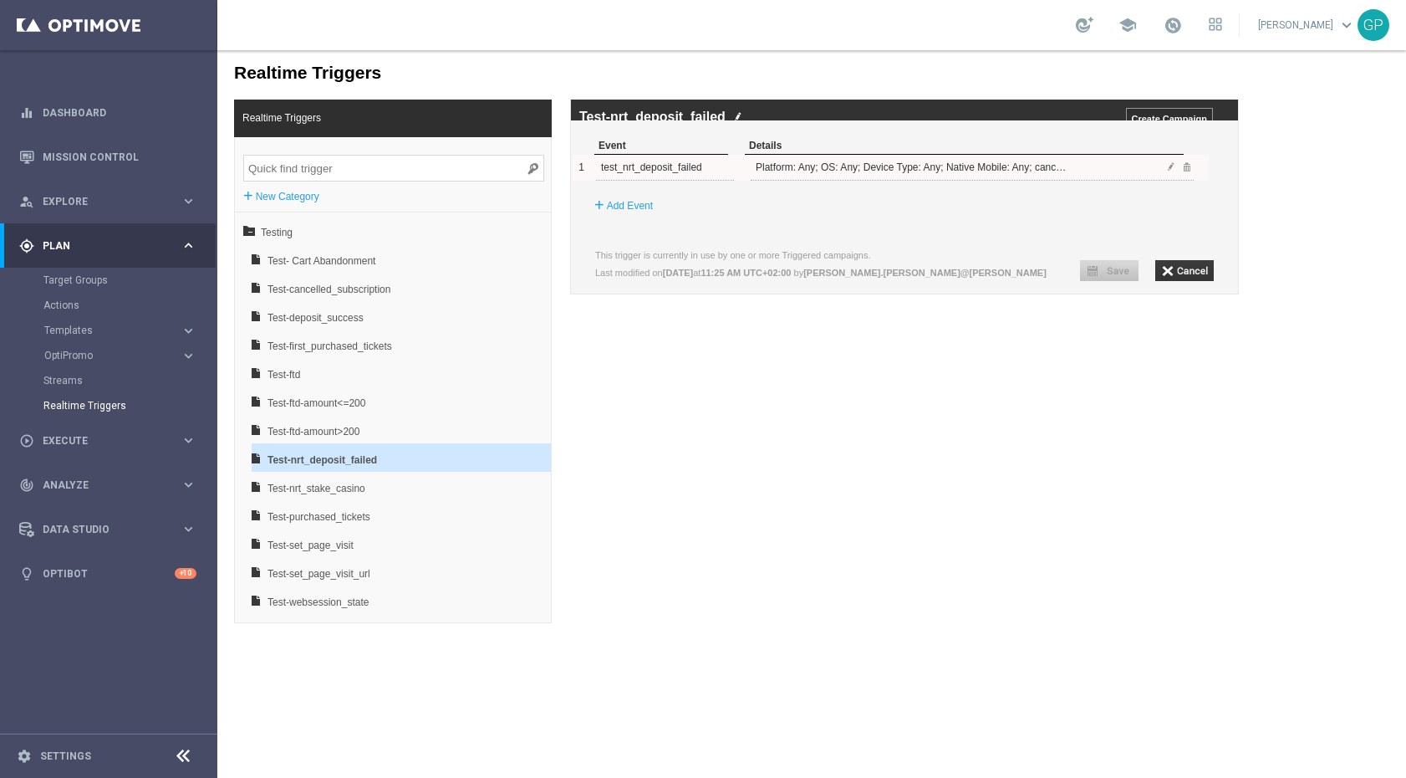 The image size is (1406, 778). Describe the element at coordinates (109, 380) in the screenshot. I see `a: Streams` at that location.